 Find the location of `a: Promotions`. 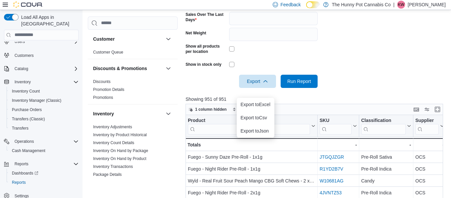

a: Promotions is located at coordinates (103, 97).